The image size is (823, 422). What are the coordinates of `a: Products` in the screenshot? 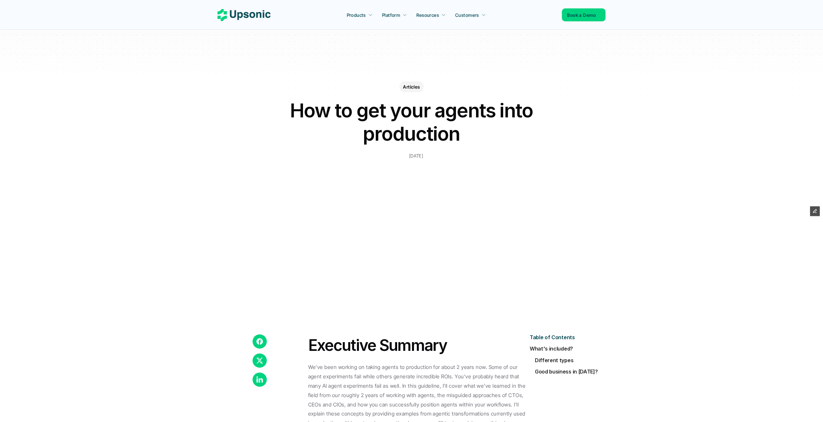 It's located at (360, 15).